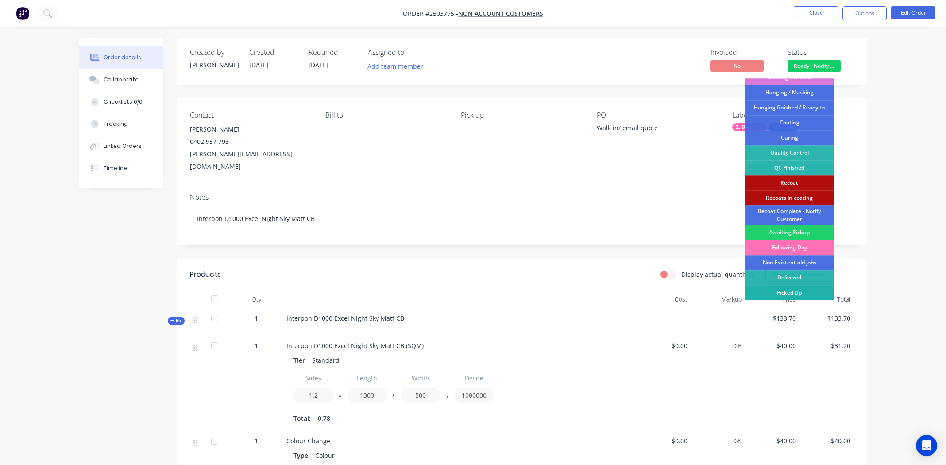 This screenshot has width=946, height=465. I want to click on div: Timeline, so click(115, 168).